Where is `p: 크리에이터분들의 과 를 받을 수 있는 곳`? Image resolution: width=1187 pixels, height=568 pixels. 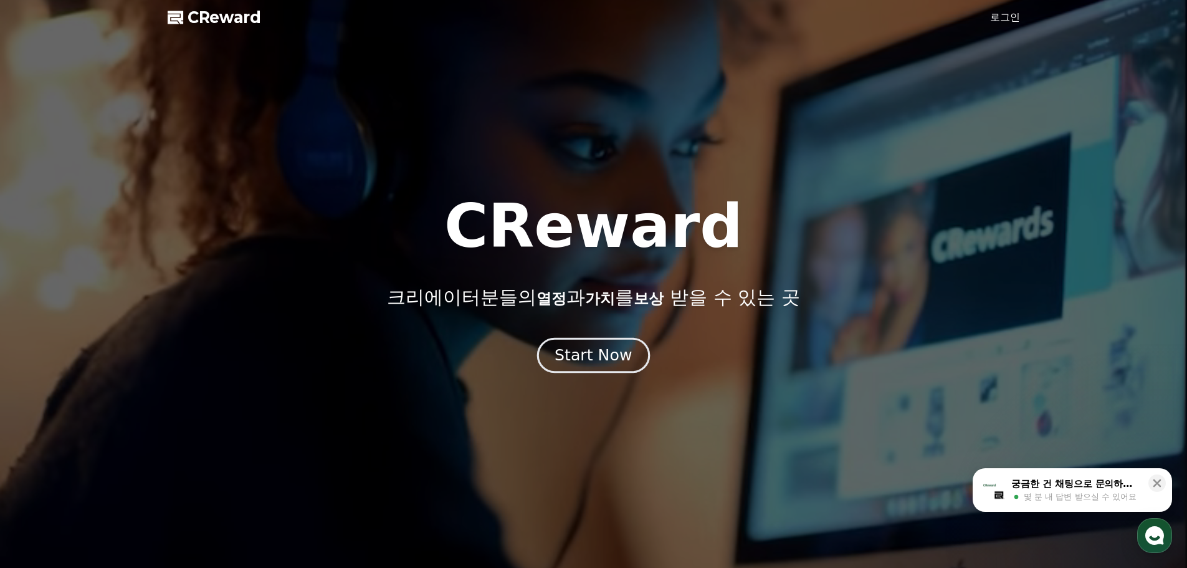 p: 크리에이터분들의 과 를 받을 수 있는 곳 is located at coordinates (593, 297).